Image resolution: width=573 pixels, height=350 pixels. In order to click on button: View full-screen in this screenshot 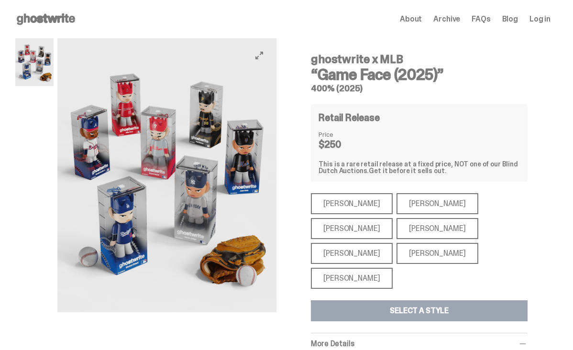, I will do `click(259, 55)`.